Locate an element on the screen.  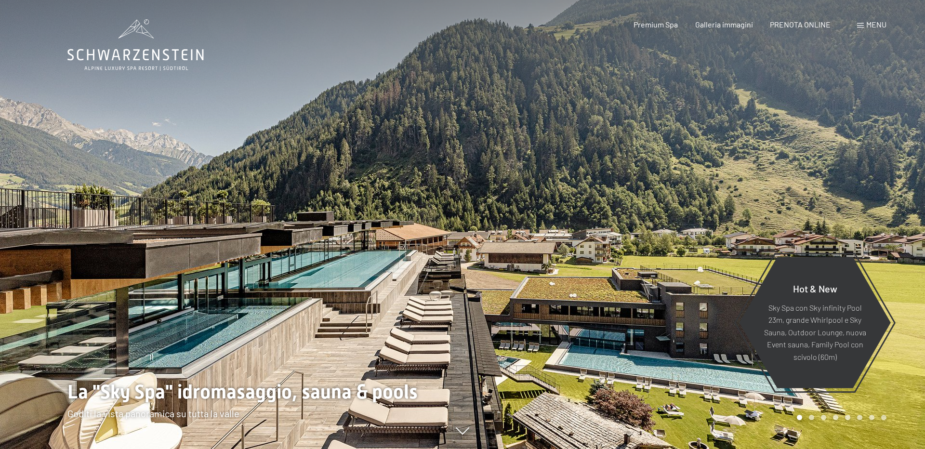
div: Carousel Page 8 is located at coordinates (883, 417).